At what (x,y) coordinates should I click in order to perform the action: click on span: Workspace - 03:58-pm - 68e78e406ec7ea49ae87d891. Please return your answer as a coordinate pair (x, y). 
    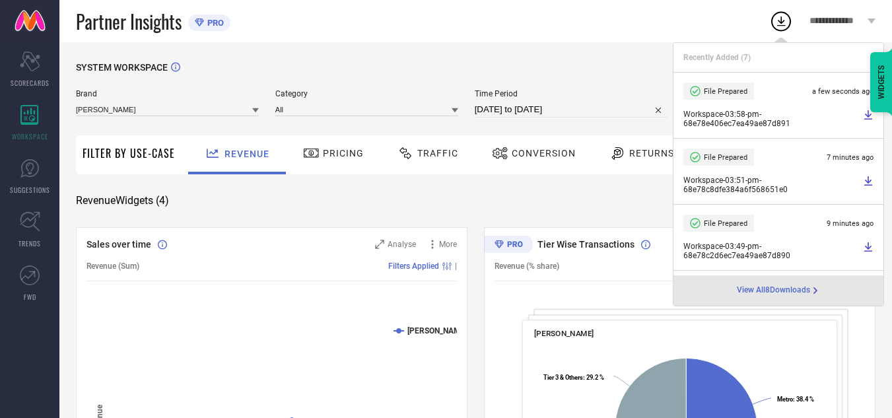
    Looking at the image, I should click on (771, 119).